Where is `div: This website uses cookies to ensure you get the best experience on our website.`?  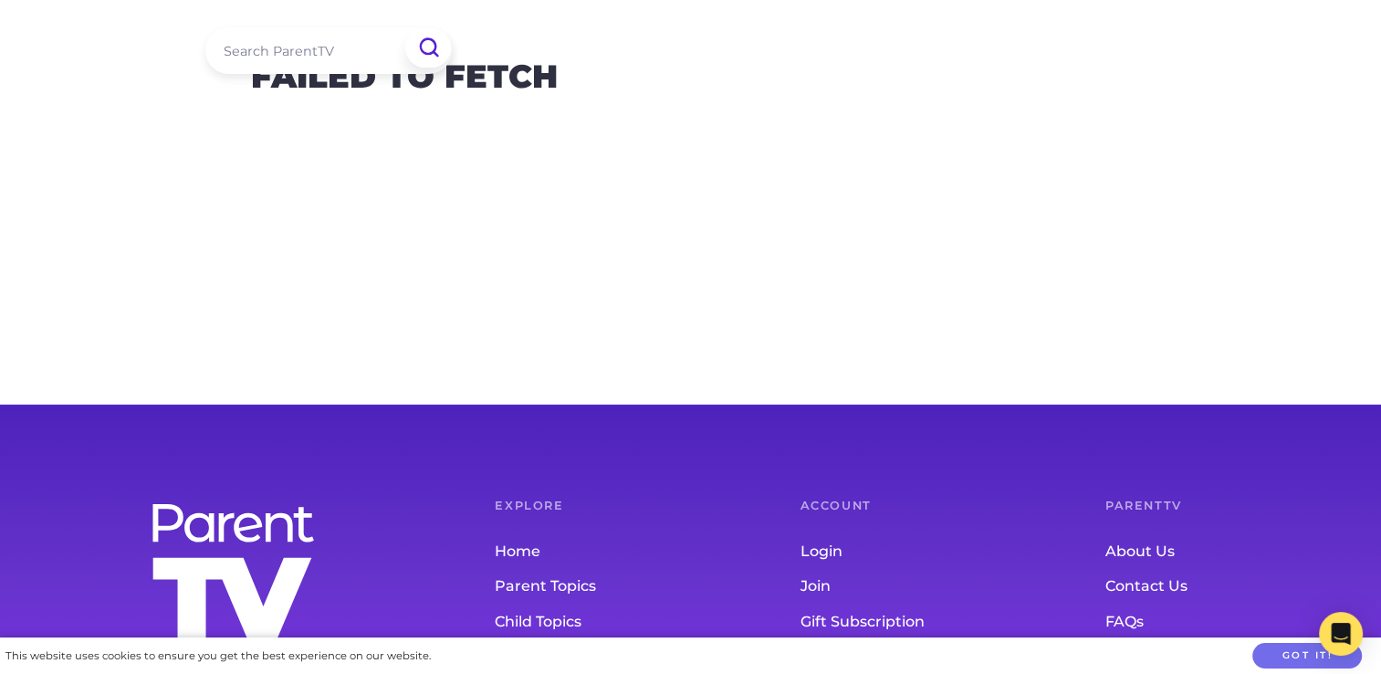
div: This website uses cookies to ensure you get the best experience on our website. is located at coordinates (218, 655).